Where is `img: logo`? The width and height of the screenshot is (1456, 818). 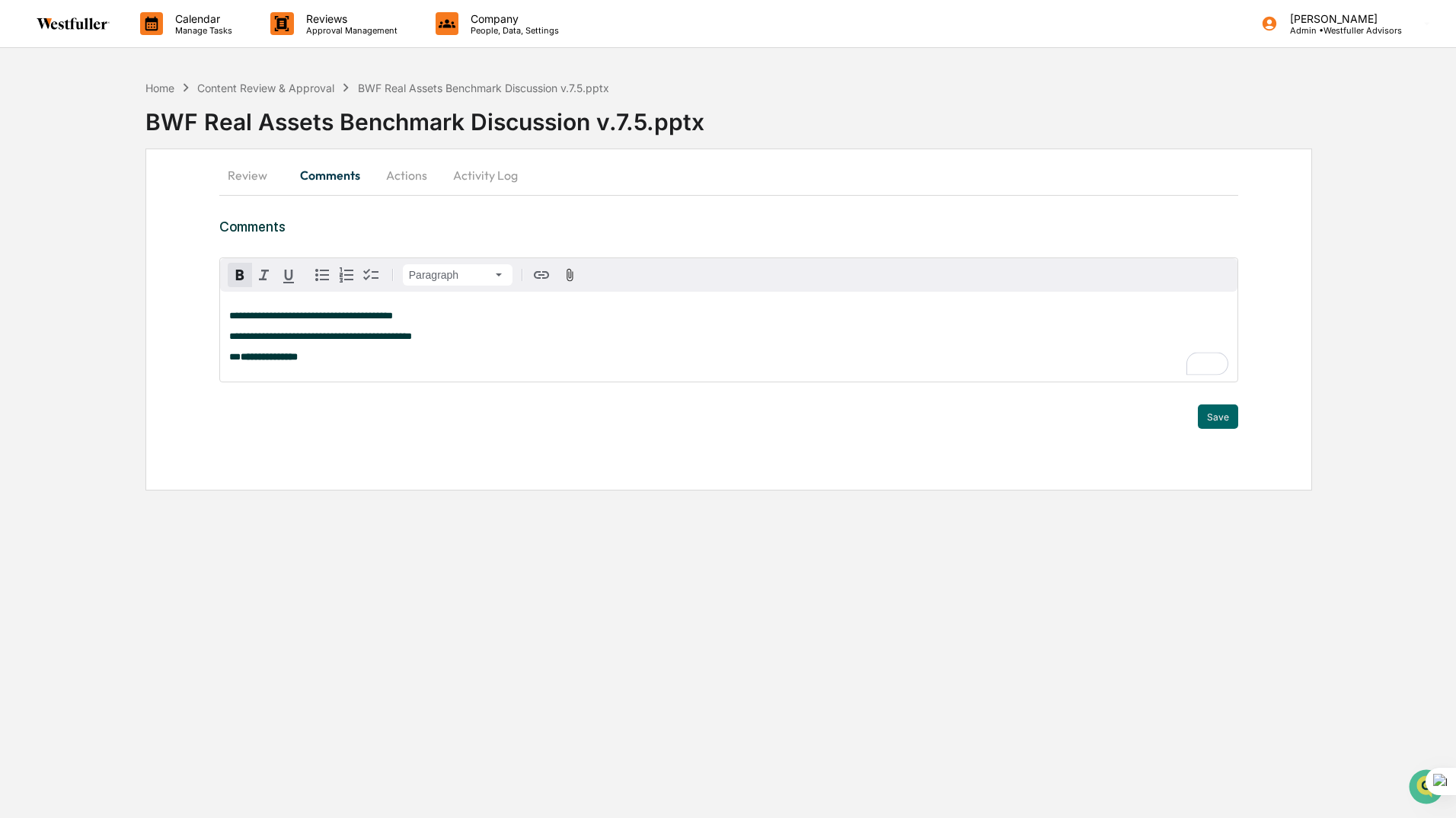 img: logo is located at coordinates (73, 24).